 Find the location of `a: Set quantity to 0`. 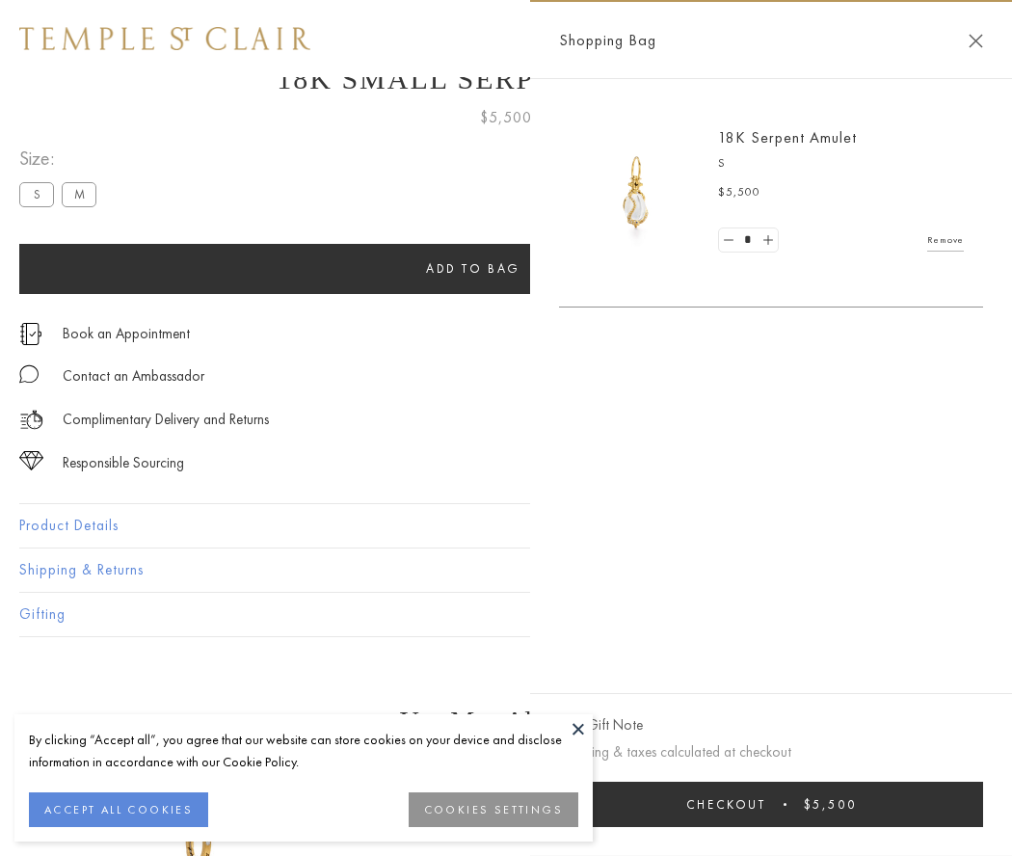

a: Set quantity to 0 is located at coordinates (729, 240).